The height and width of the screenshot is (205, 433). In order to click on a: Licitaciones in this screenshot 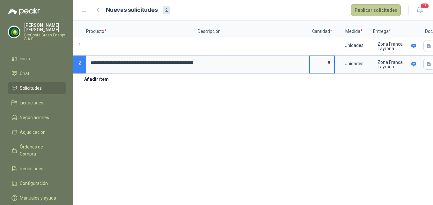, I will do `click(37, 103)`.